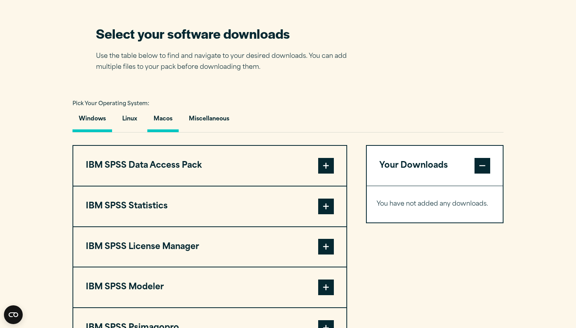 This screenshot has height=328, width=576. What do you see at coordinates (209, 166) in the screenshot?
I see `button: IBM SPSS Data Access Pack` at bounding box center [209, 166].